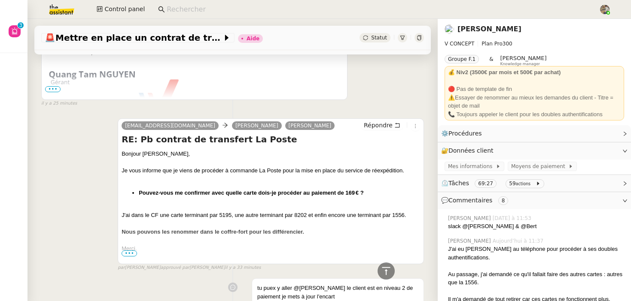 The height and width of the screenshot is (301, 631). Describe the element at coordinates (536, 279) in the screenshot. I see `div: Au passage, j'ai demandé ce qu'il fallait faire des autres cartes : autres que la 1556.` at that location.